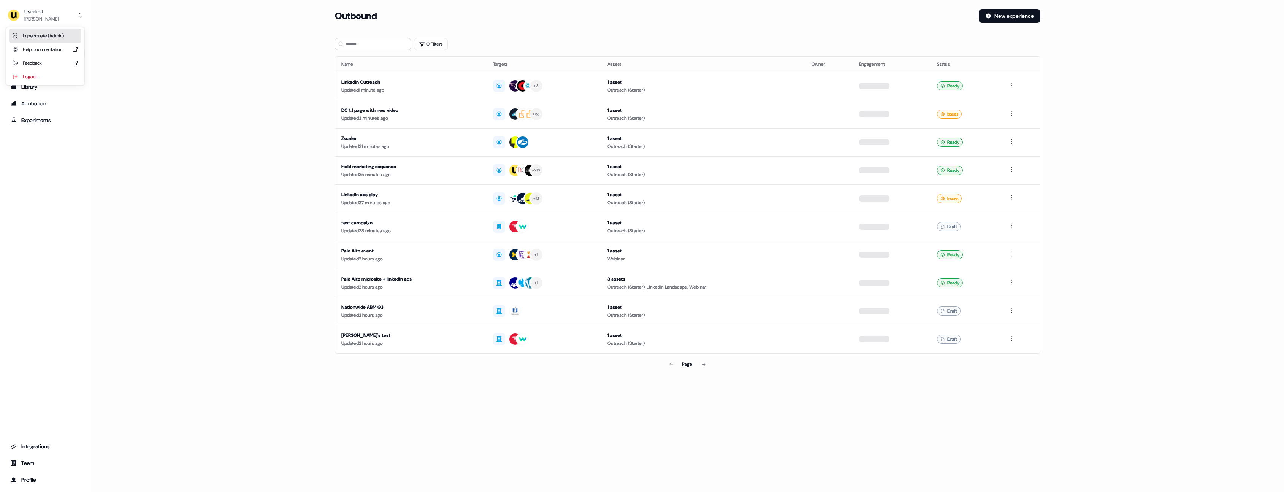 The width and height of the screenshot is (1284, 492). I want to click on div: Updated 31 minutes ago, so click(411, 146).